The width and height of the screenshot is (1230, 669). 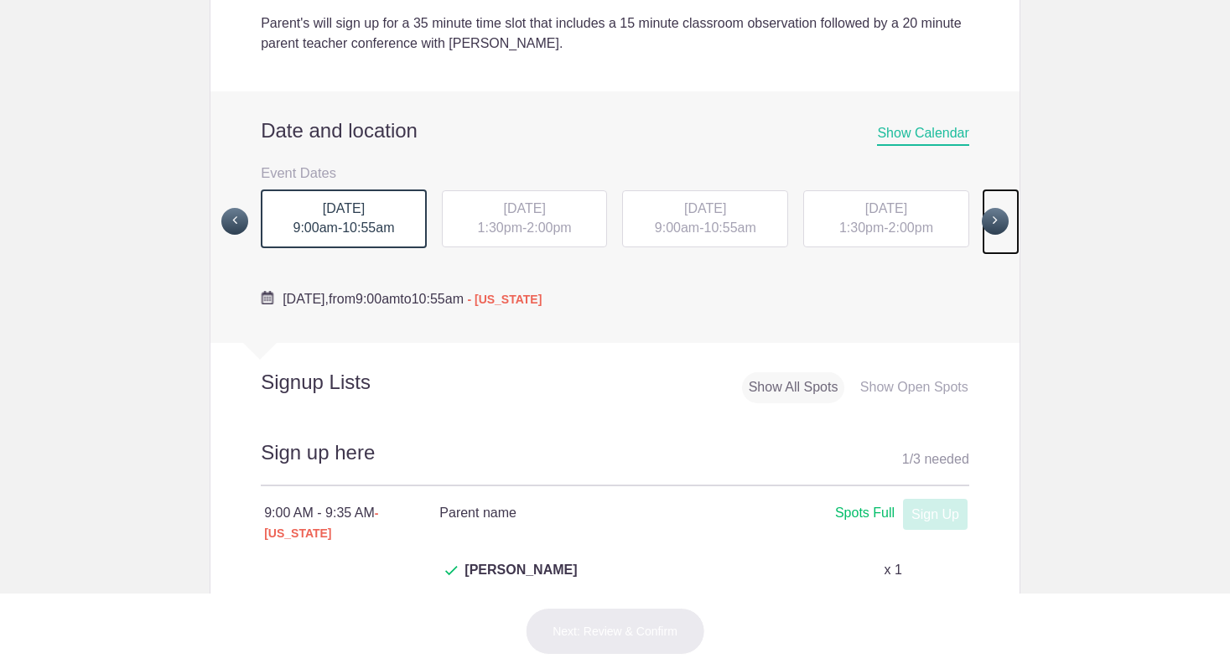 I want to click on div: Parent's will sign up for a 35 minute time slot that includes a 15 minute classroom observation f..., so click(x=615, y=34).